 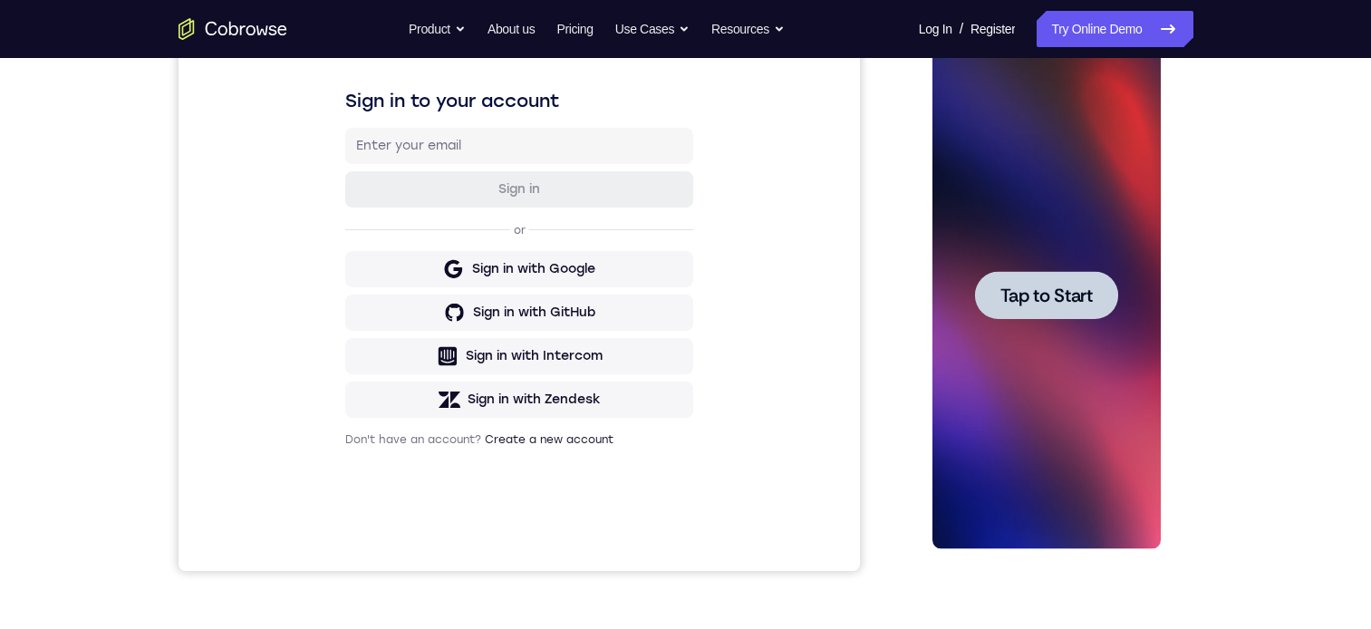 What do you see at coordinates (355, 392) in the screenshot?
I see `div: Sign in with Intercom` at bounding box center [355, 392].